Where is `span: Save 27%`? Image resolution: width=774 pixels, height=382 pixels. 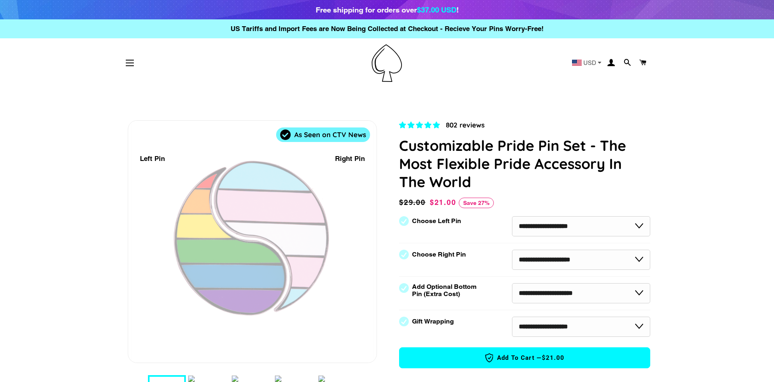
span: Save 27% is located at coordinates (476, 203).